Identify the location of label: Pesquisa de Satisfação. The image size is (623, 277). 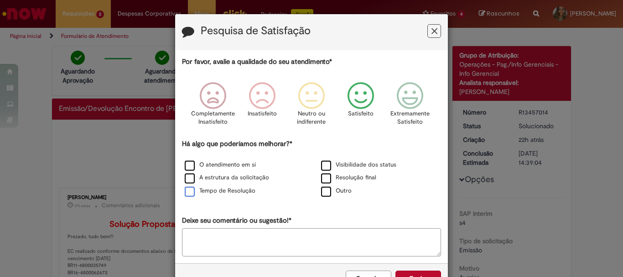
(256, 31).